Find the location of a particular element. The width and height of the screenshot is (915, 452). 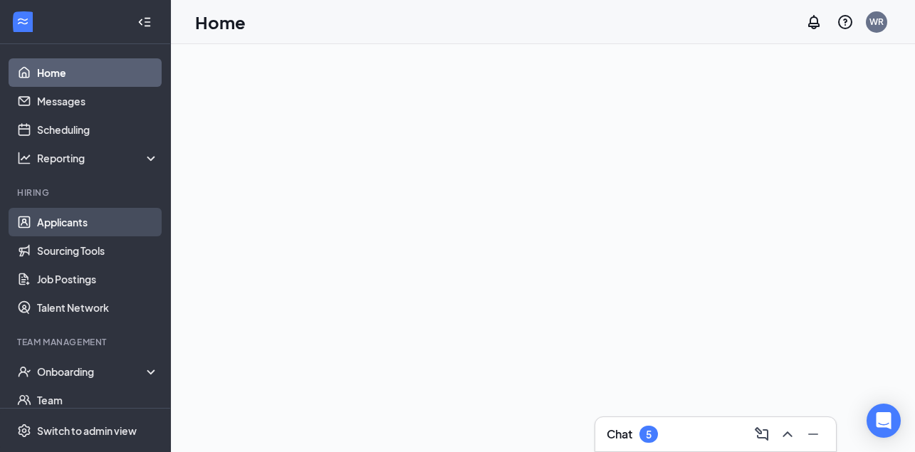

a: Home is located at coordinates (98, 73).